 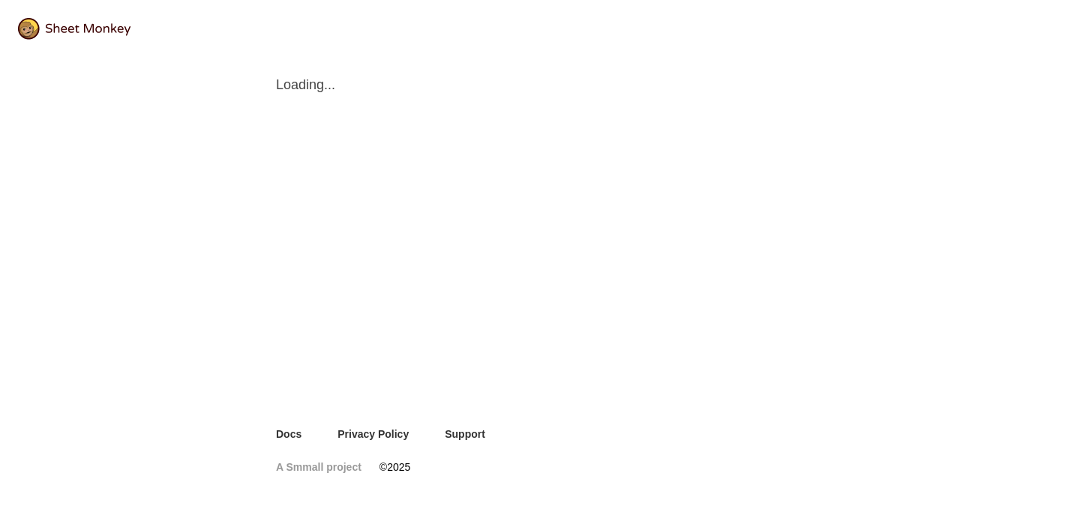 I want to click on a: A Smmall project, so click(x=319, y=467).